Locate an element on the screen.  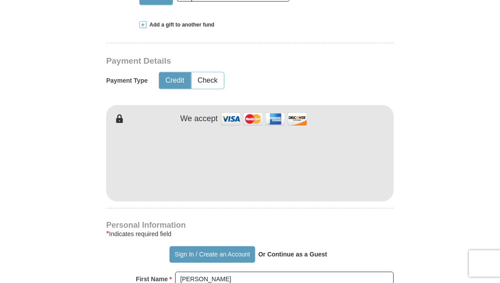
h4: We accept is located at coordinates (199, 119).